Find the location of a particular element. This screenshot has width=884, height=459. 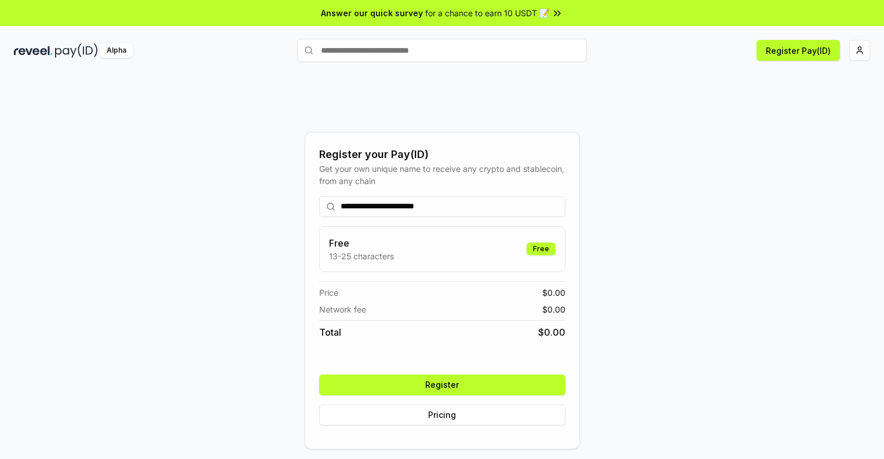

span: Answer our quick survey is located at coordinates (372, 13).